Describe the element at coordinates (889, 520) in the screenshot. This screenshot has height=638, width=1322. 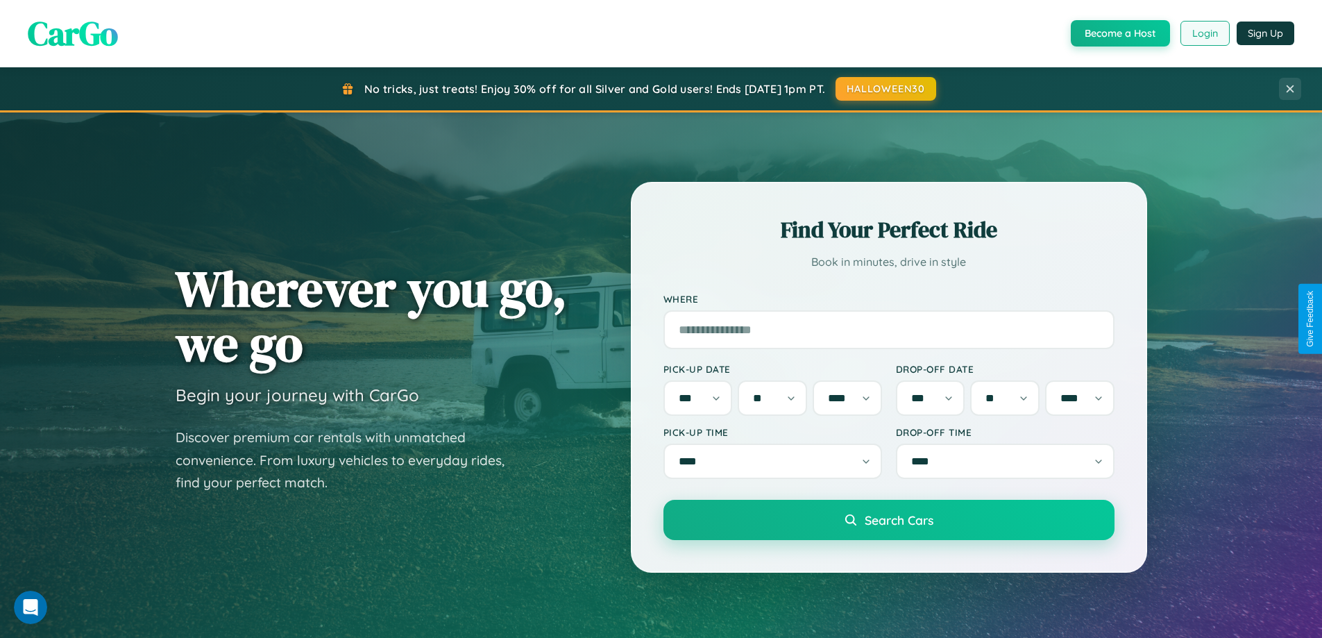
I see `button: Search Cars` at that location.